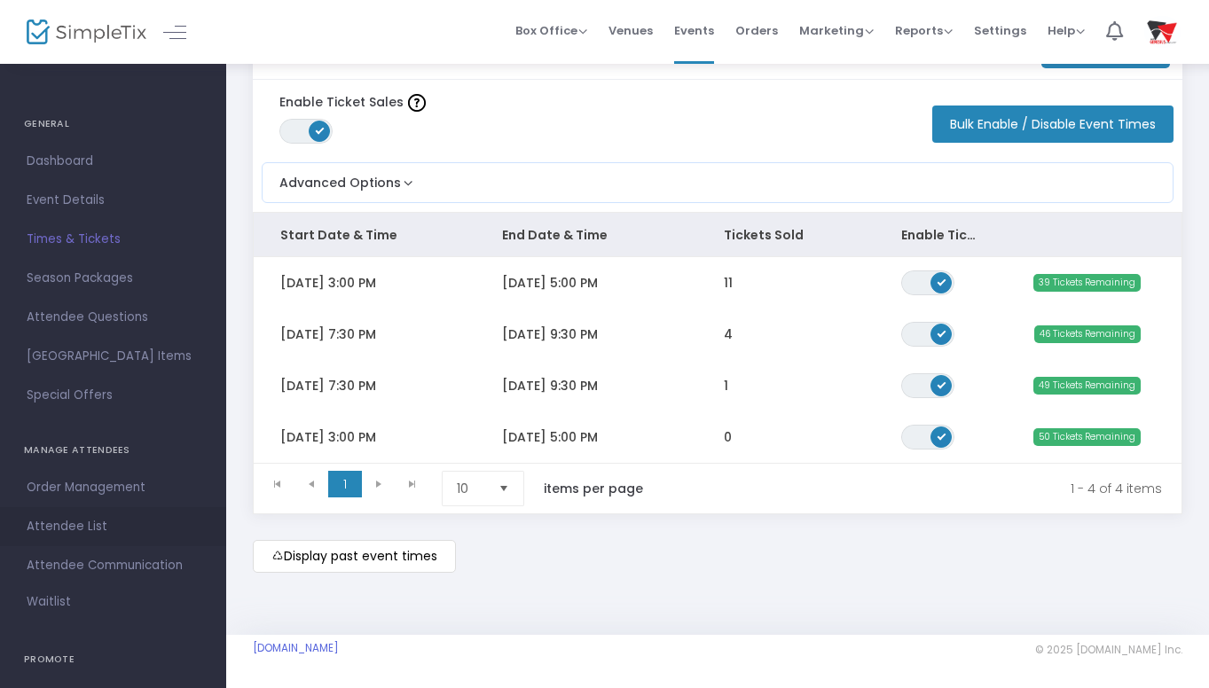 This screenshot has height=688, width=1209. I want to click on th: End Date & Time, so click(586, 235).